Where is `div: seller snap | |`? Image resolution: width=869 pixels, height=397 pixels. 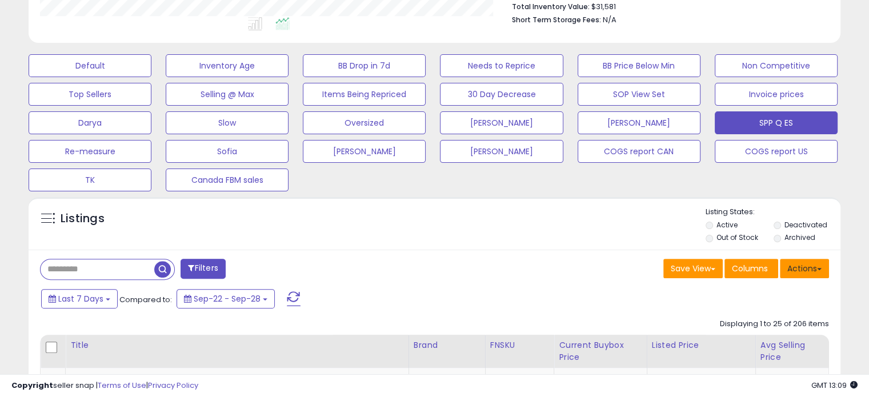 div: seller snap | | is located at coordinates (105, 386).